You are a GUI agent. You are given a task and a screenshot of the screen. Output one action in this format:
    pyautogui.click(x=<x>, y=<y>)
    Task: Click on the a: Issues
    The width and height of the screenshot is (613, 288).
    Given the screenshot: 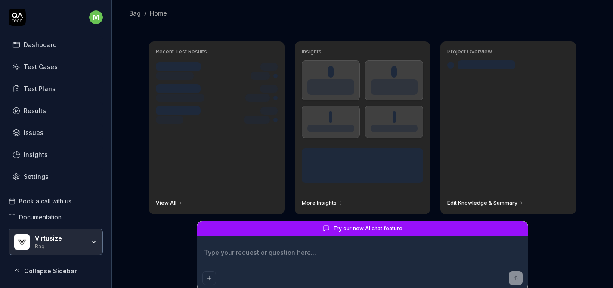 What is the action you would take?
    pyautogui.click(x=56, y=132)
    